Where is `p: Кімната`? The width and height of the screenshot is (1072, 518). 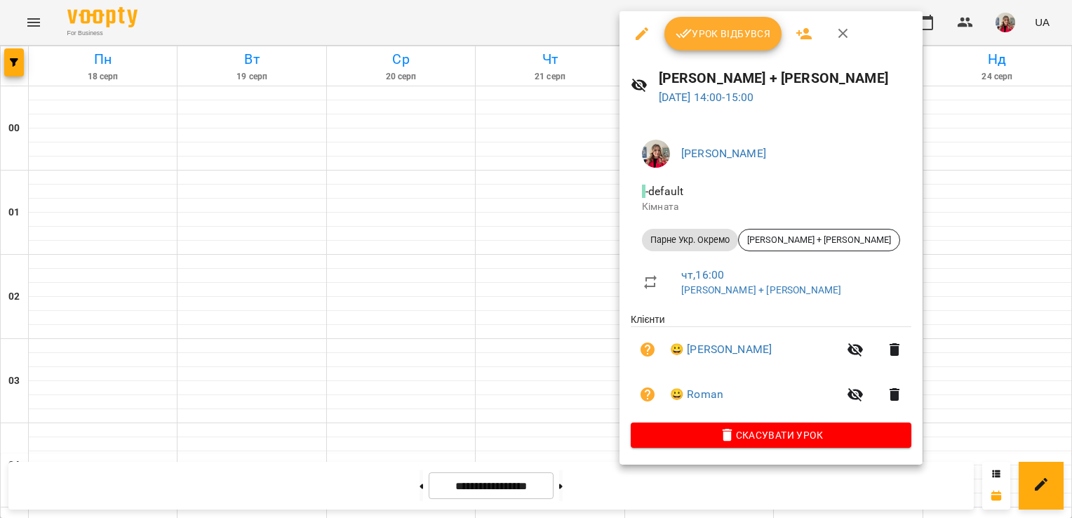
p: Кімната is located at coordinates (771, 207).